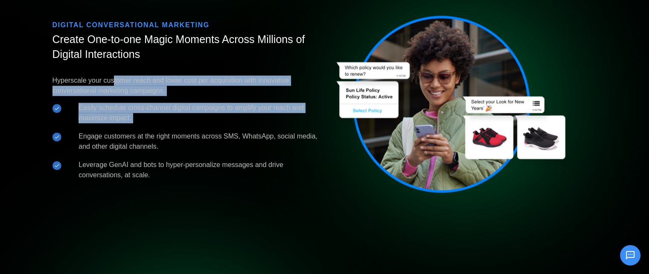  What do you see at coordinates (630, 256) in the screenshot?
I see `button: Open chat` at bounding box center [630, 256].